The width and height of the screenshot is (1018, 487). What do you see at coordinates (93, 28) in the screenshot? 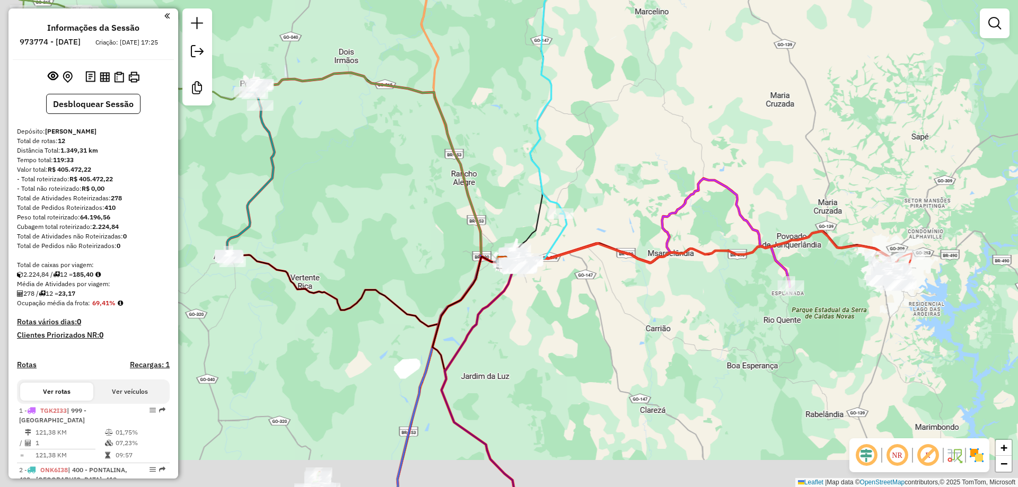
I see `h4: Informações da Sessão` at bounding box center [93, 28].